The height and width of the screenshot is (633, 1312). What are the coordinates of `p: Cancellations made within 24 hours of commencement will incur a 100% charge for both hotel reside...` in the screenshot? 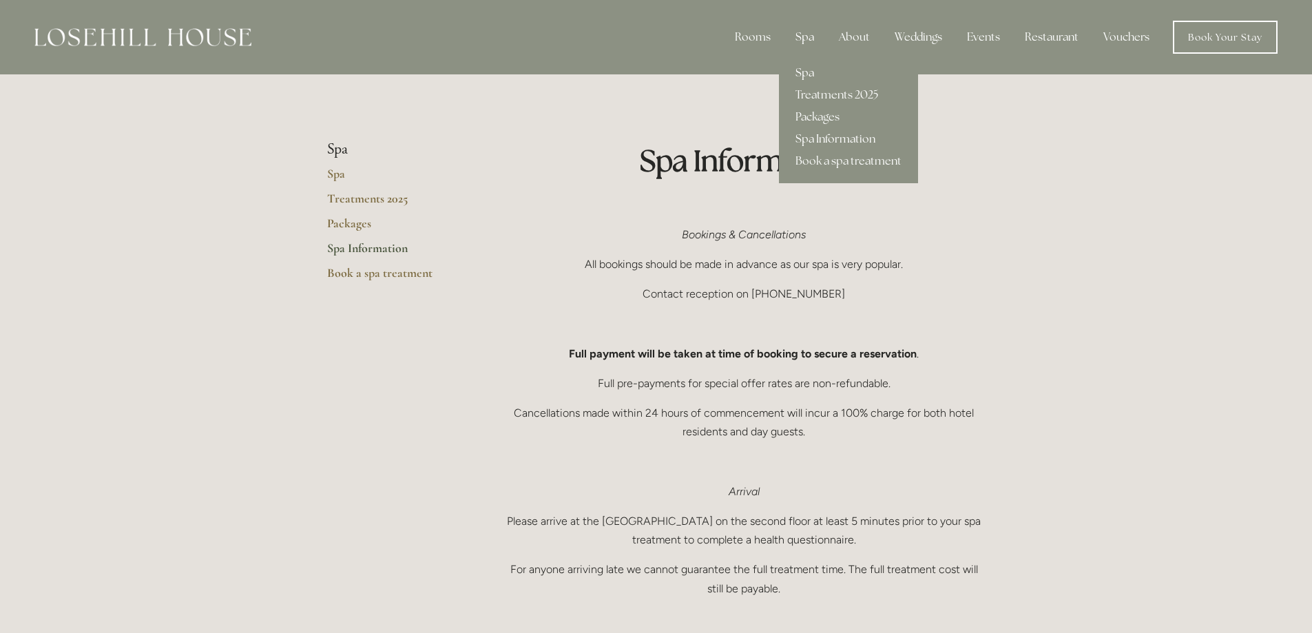 It's located at (744, 422).